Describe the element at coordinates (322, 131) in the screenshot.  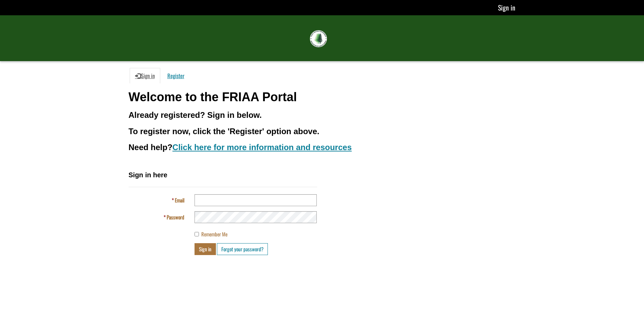
I see `h3: To register now, click the 'Register' option above.` at that location.